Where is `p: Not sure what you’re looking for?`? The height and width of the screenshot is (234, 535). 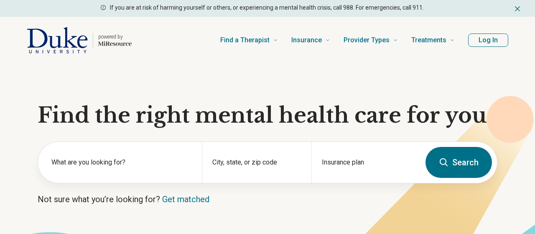 p: Not sure what you’re looking for? is located at coordinates (267, 199).